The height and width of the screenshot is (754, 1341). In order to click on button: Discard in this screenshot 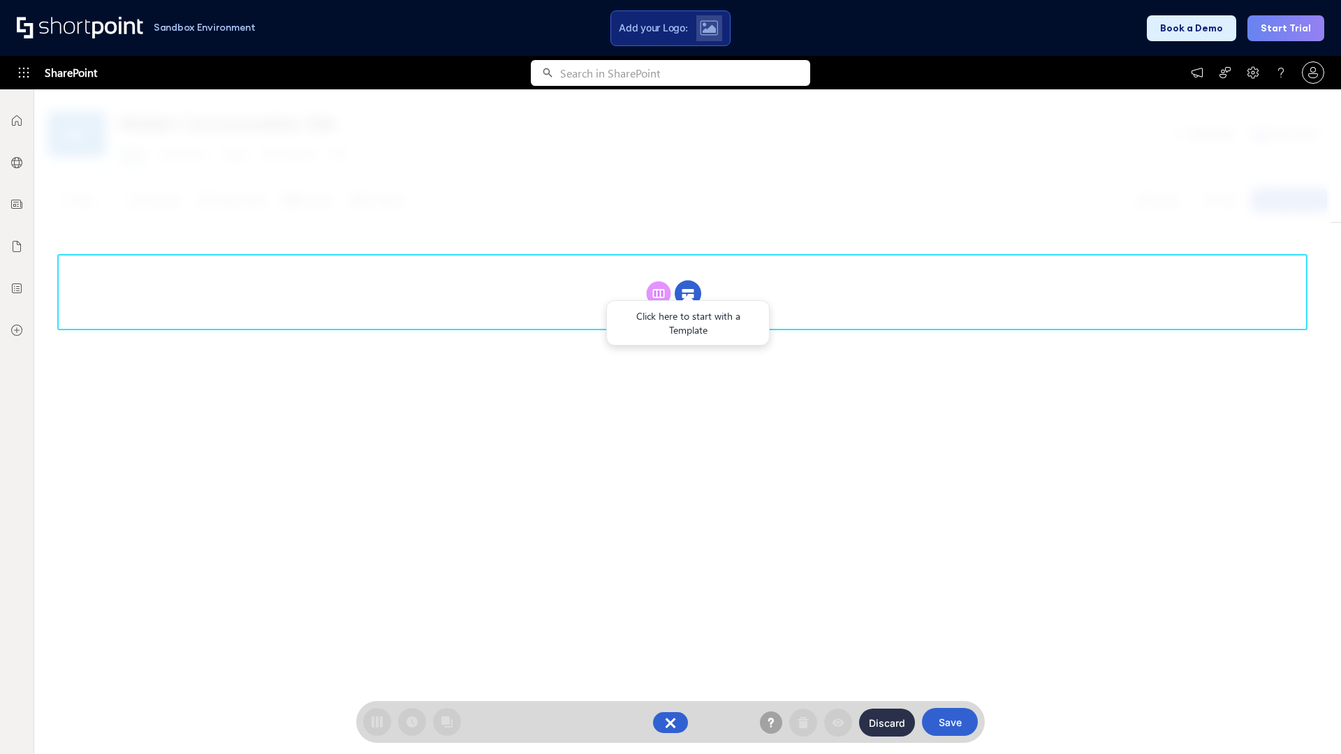, I will do `click(887, 723)`.